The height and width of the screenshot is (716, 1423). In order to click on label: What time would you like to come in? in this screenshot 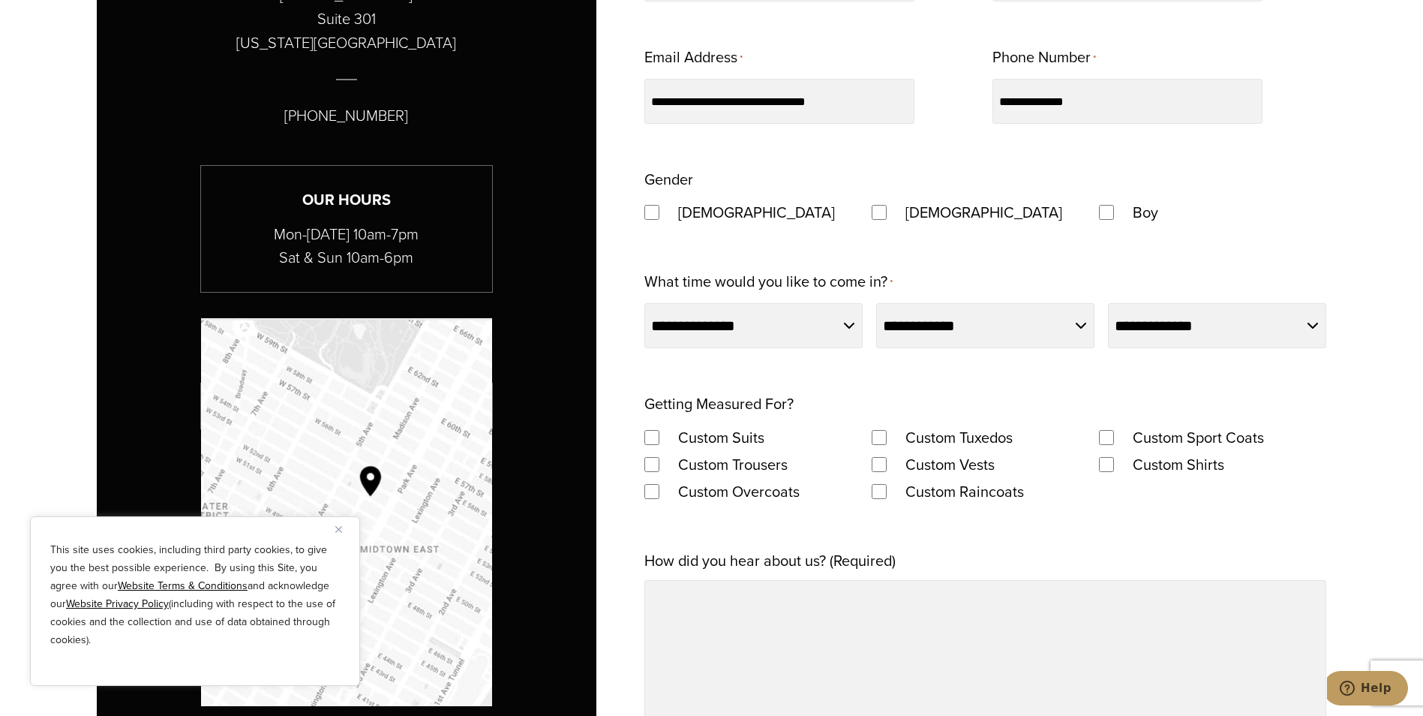, I will do `click(768, 282)`.